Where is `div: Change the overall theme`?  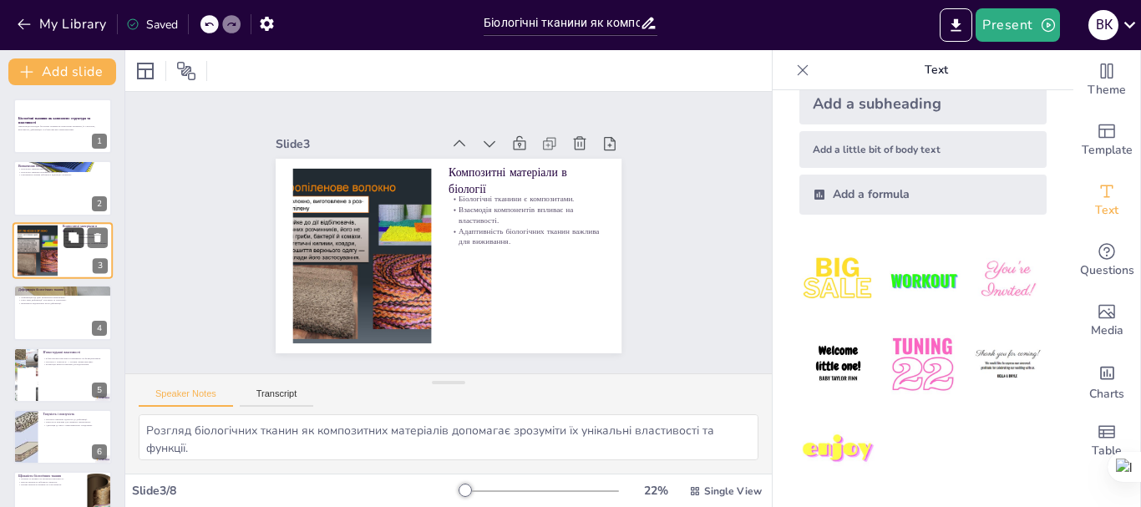 div: Change the overall theme is located at coordinates (1107, 80).